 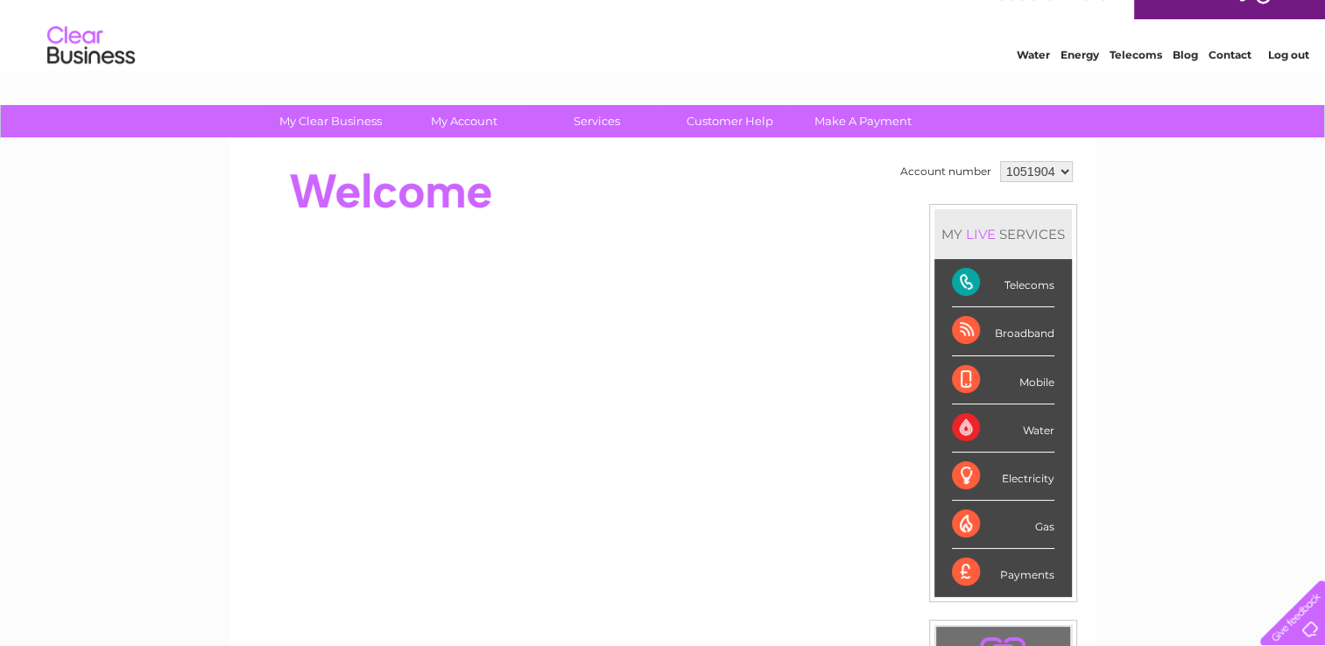 I want to click on a: Blog, so click(x=1185, y=81).